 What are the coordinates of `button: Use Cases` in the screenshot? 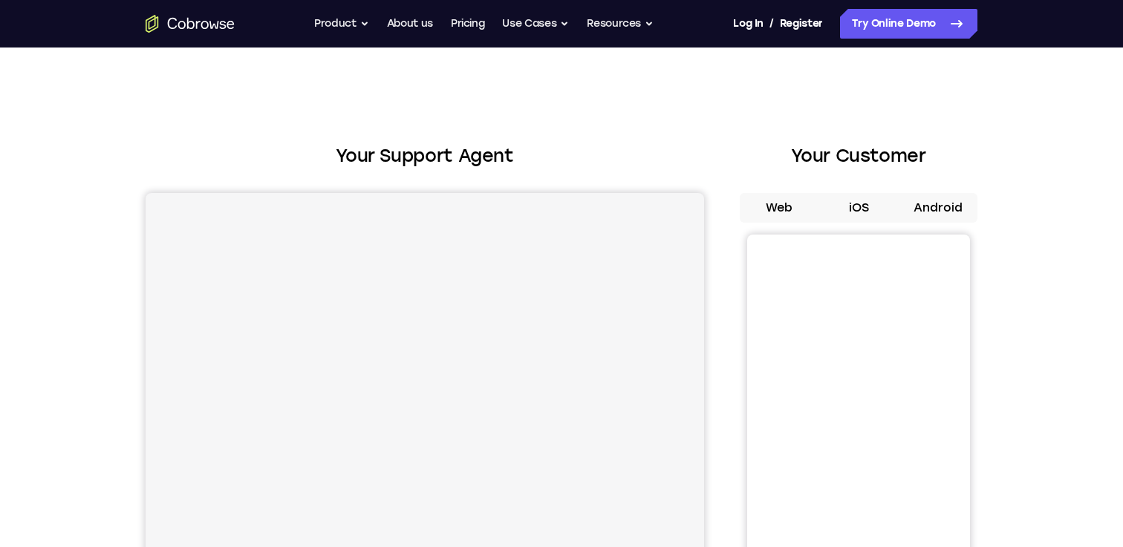 It's located at (535, 24).